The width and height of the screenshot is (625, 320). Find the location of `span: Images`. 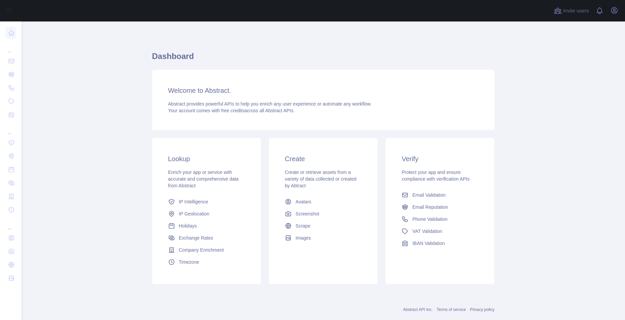

span: Images is located at coordinates (304, 238).